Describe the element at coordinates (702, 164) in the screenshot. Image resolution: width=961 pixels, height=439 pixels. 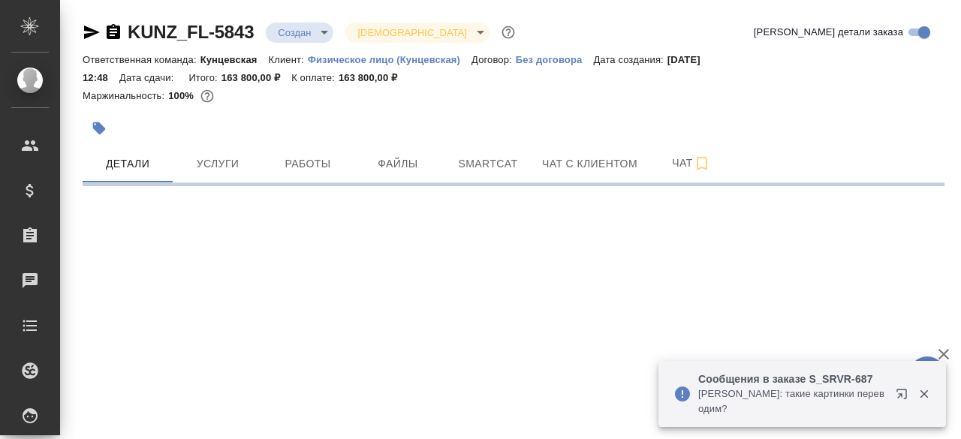
I see `svg: Подписаться` at that location.